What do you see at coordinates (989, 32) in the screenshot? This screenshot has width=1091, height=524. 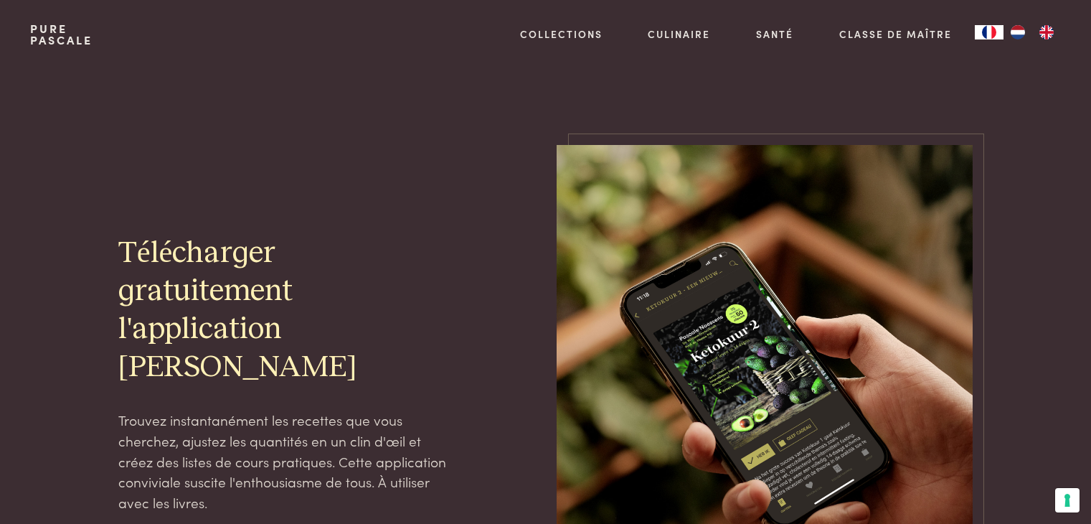 I see `a: FR` at bounding box center [989, 32].